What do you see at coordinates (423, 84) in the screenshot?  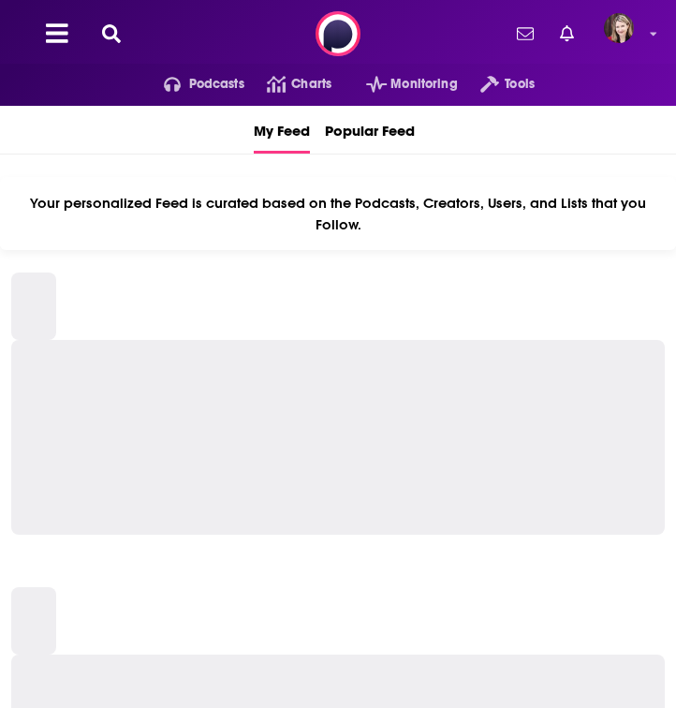 I see `span: Monitoring` at bounding box center [423, 84].